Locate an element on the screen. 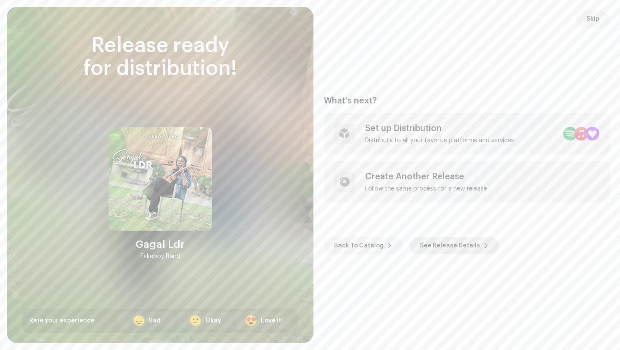 Image resolution: width=620 pixels, height=350 pixels. re-a-post-create-item: Set up Distribution is located at coordinates (467, 133).